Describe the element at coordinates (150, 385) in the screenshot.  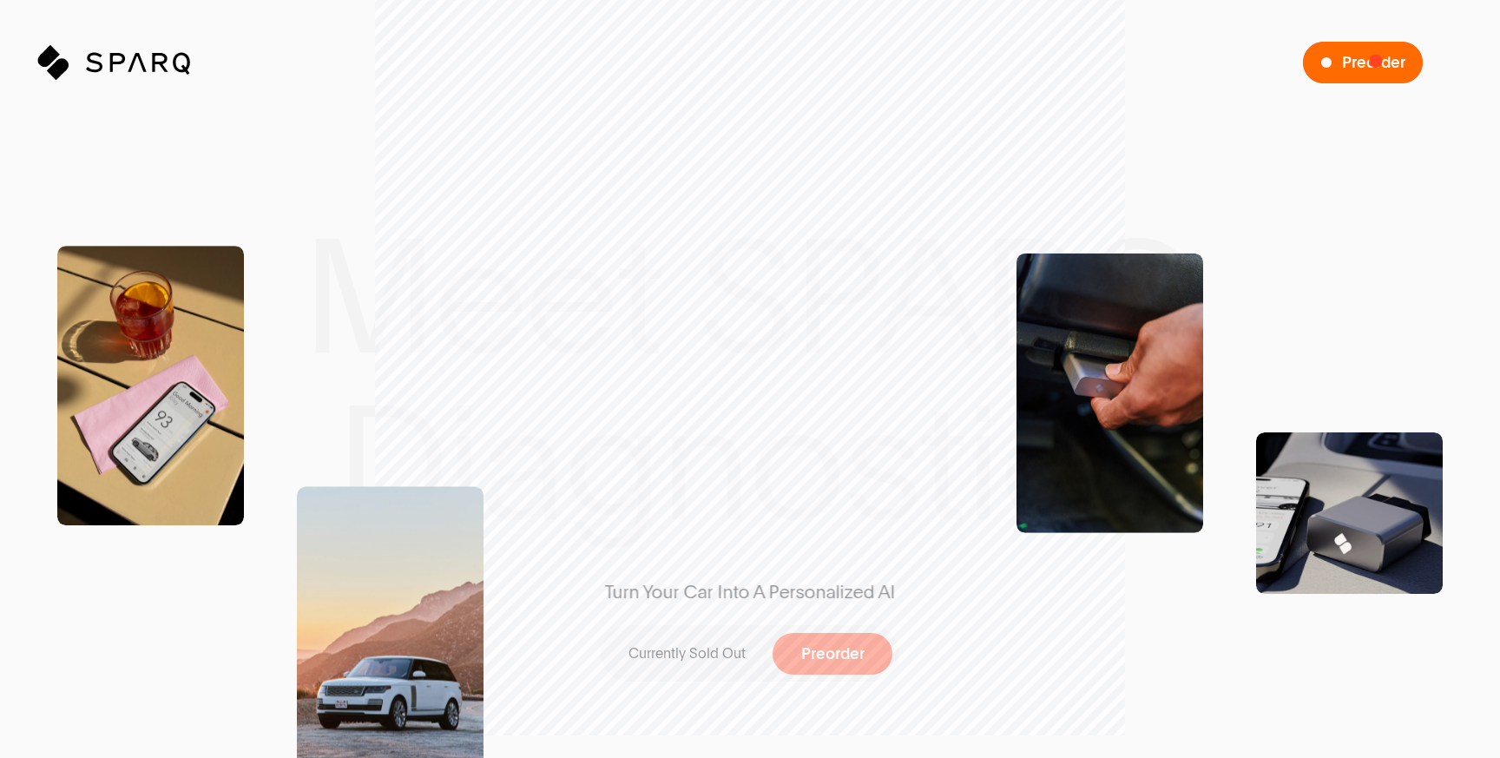
I see `img: SPARQ app open in an iPhone on the Table` at that location.